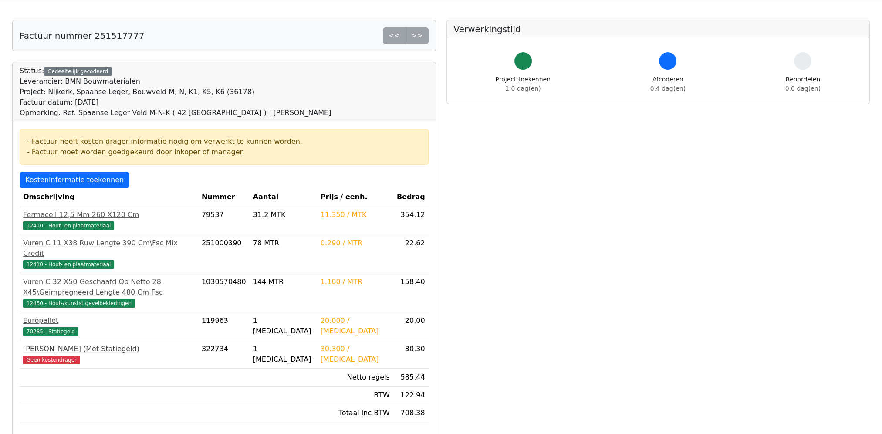 This screenshot has width=882, height=434. What do you see at coordinates (283, 197) in the screenshot?
I see `th: Aantal` at bounding box center [283, 197].